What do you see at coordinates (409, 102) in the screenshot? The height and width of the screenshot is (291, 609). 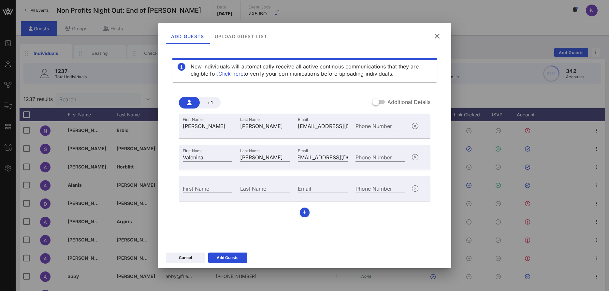 I see `label: Additional Details` at bounding box center [409, 102].